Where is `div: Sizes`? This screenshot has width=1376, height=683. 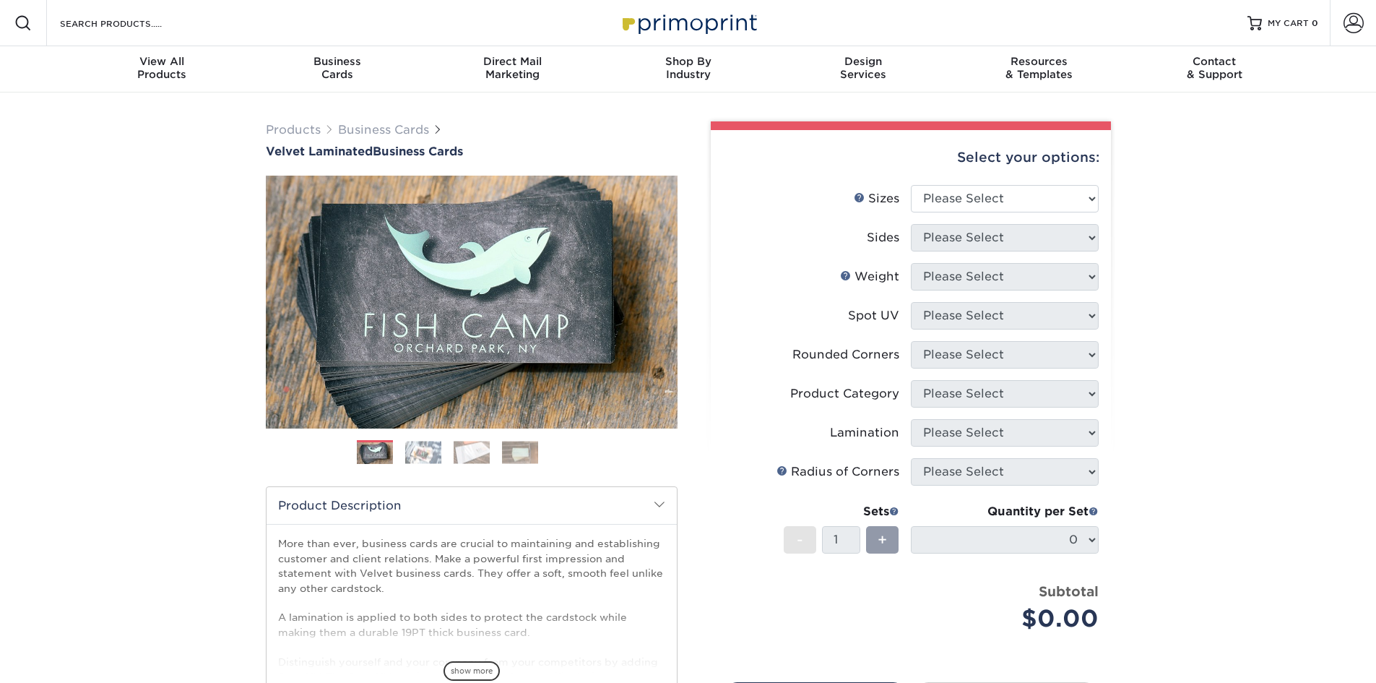
div: Sizes is located at coordinates (876, 199).